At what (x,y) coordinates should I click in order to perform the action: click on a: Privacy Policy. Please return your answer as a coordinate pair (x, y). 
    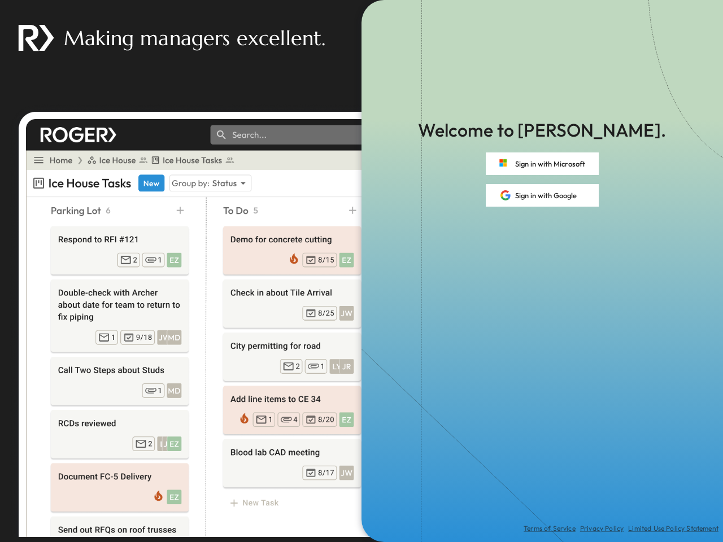
    Looking at the image, I should click on (601, 528).